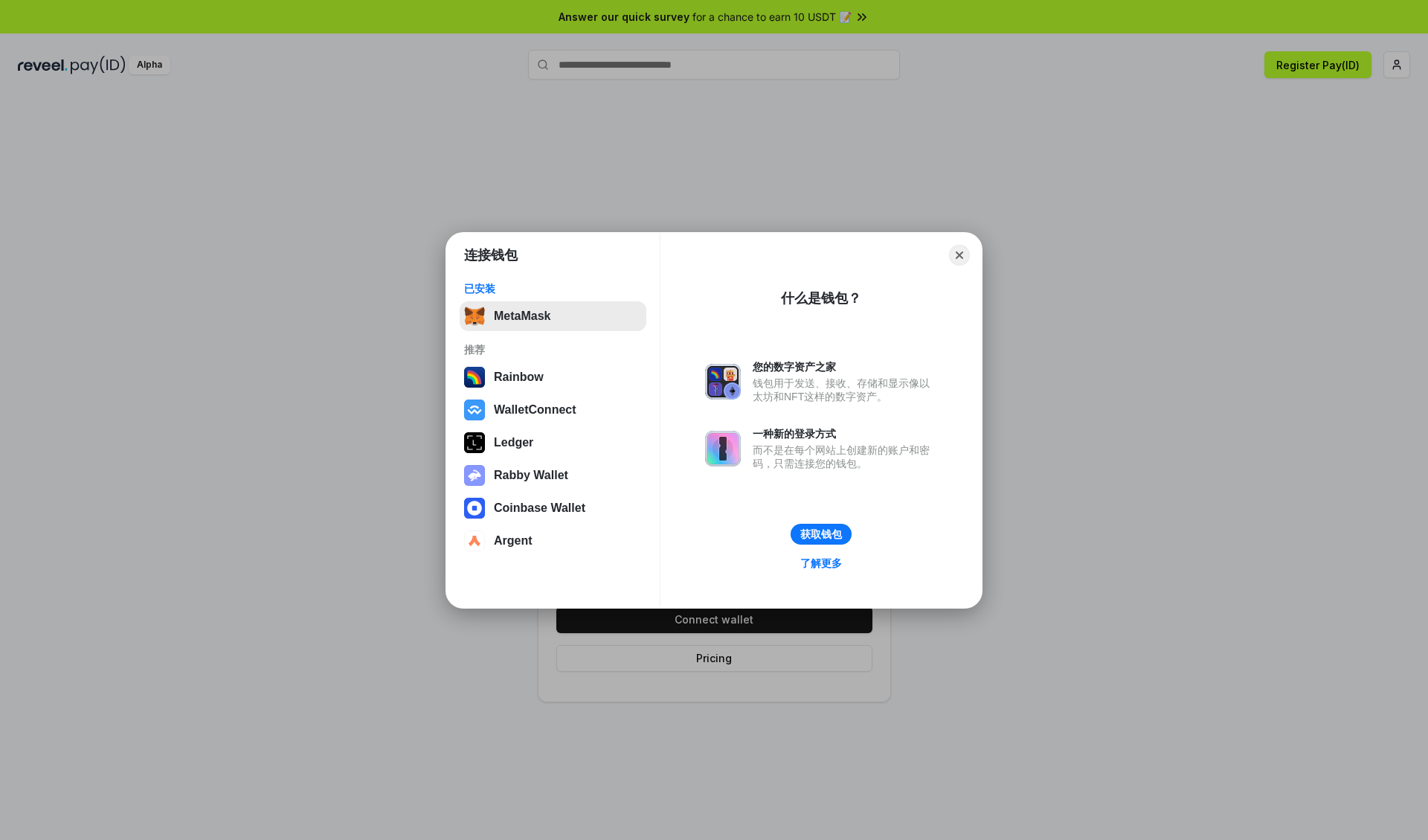 This screenshot has height=840, width=1428. I want to click on div: 什么是钱包？, so click(821, 298).